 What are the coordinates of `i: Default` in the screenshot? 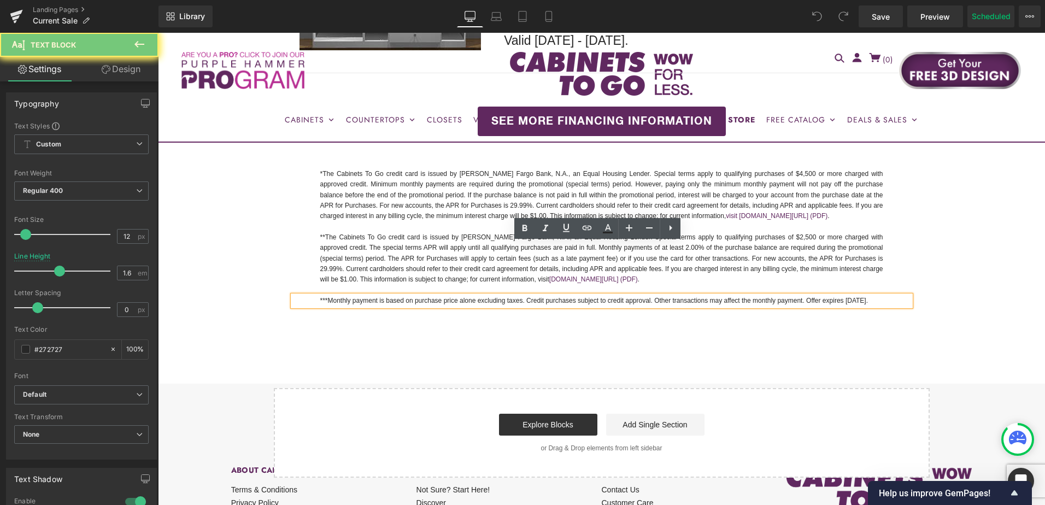 It's located at (34, 395).